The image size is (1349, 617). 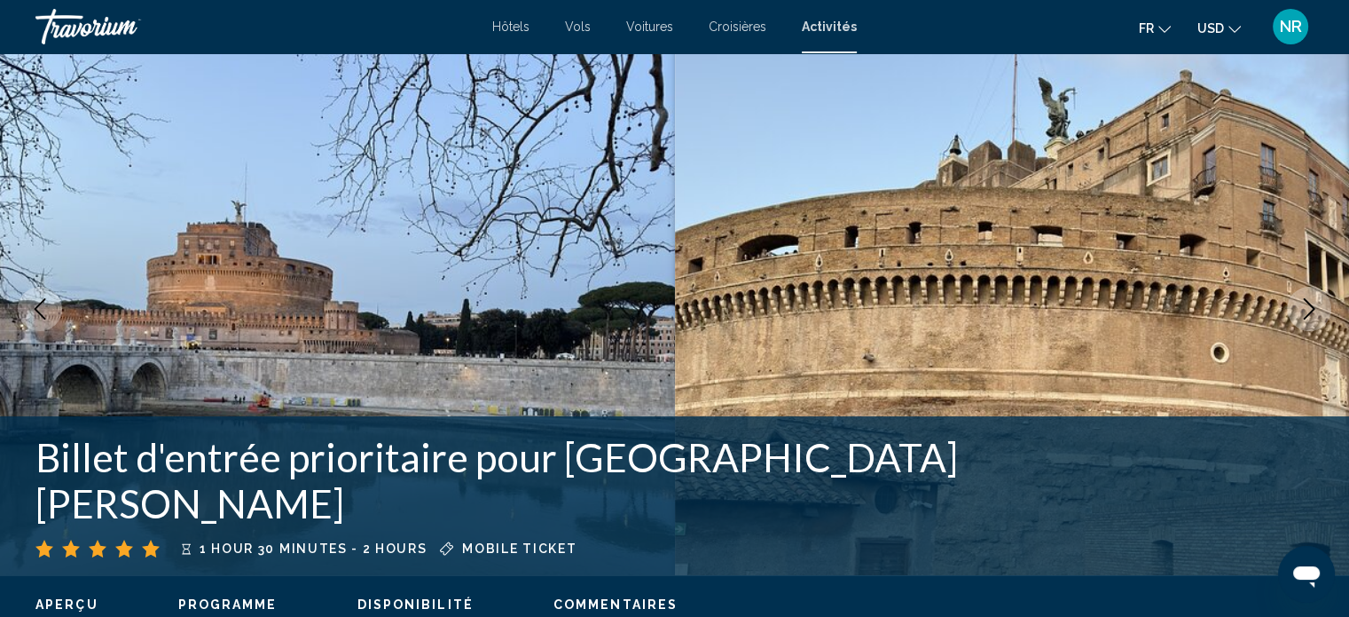 What do you see at coordinates (1291, 27) in the screenshot?
I see `span: NR` at bounding box center [1291, 27].